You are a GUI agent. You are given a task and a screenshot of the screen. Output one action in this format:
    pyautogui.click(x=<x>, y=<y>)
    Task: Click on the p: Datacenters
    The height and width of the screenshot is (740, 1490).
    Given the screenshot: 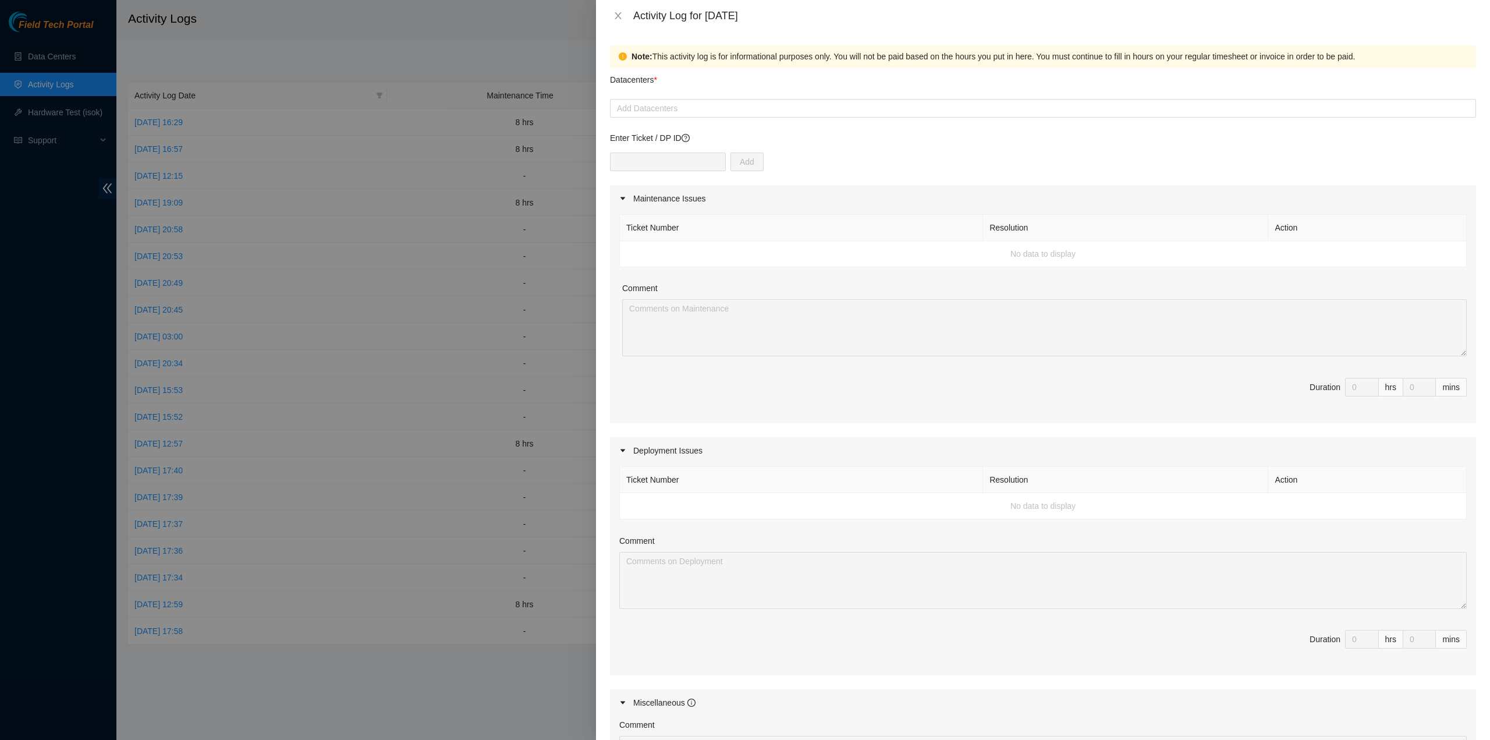 What is the action you would take?
    pyautogui.click(x=633, y=77)
    